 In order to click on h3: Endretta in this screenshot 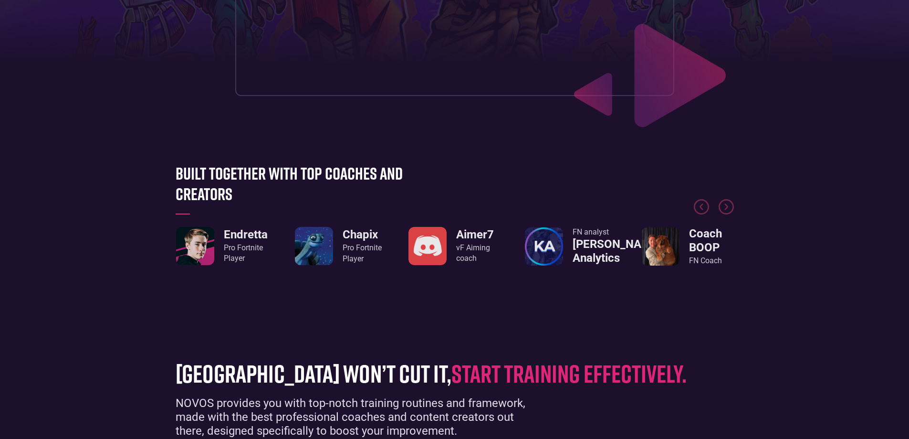, I will do `click(246, 234)`.